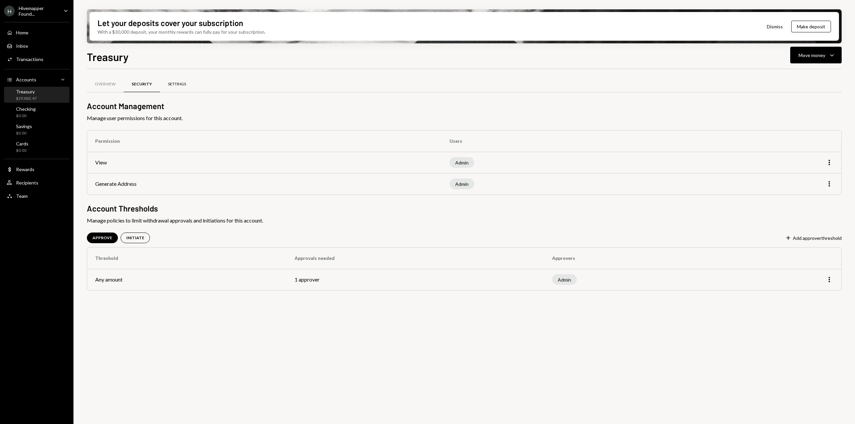  Describe the element at coordinates (22, 144) in the screenshot. I see `div: Cards` at that location.